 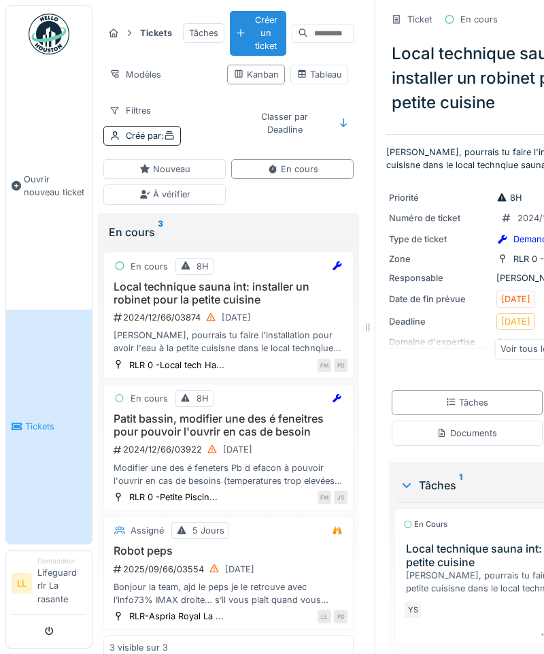 I want to click on div: Numéro de ticket, so click(x=440, y=218).